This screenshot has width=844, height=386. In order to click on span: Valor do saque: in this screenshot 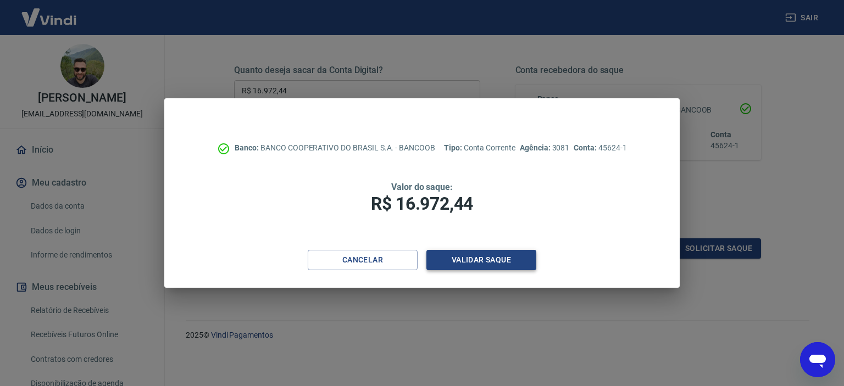, I will do `click(422, 187)`.